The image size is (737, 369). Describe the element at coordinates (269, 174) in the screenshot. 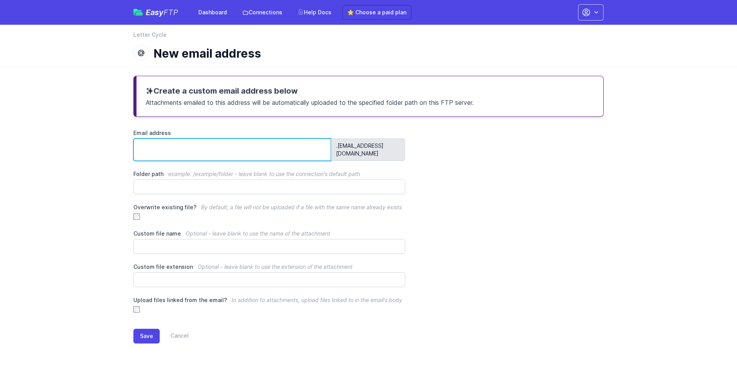

I see `label: Folder path` at that location.